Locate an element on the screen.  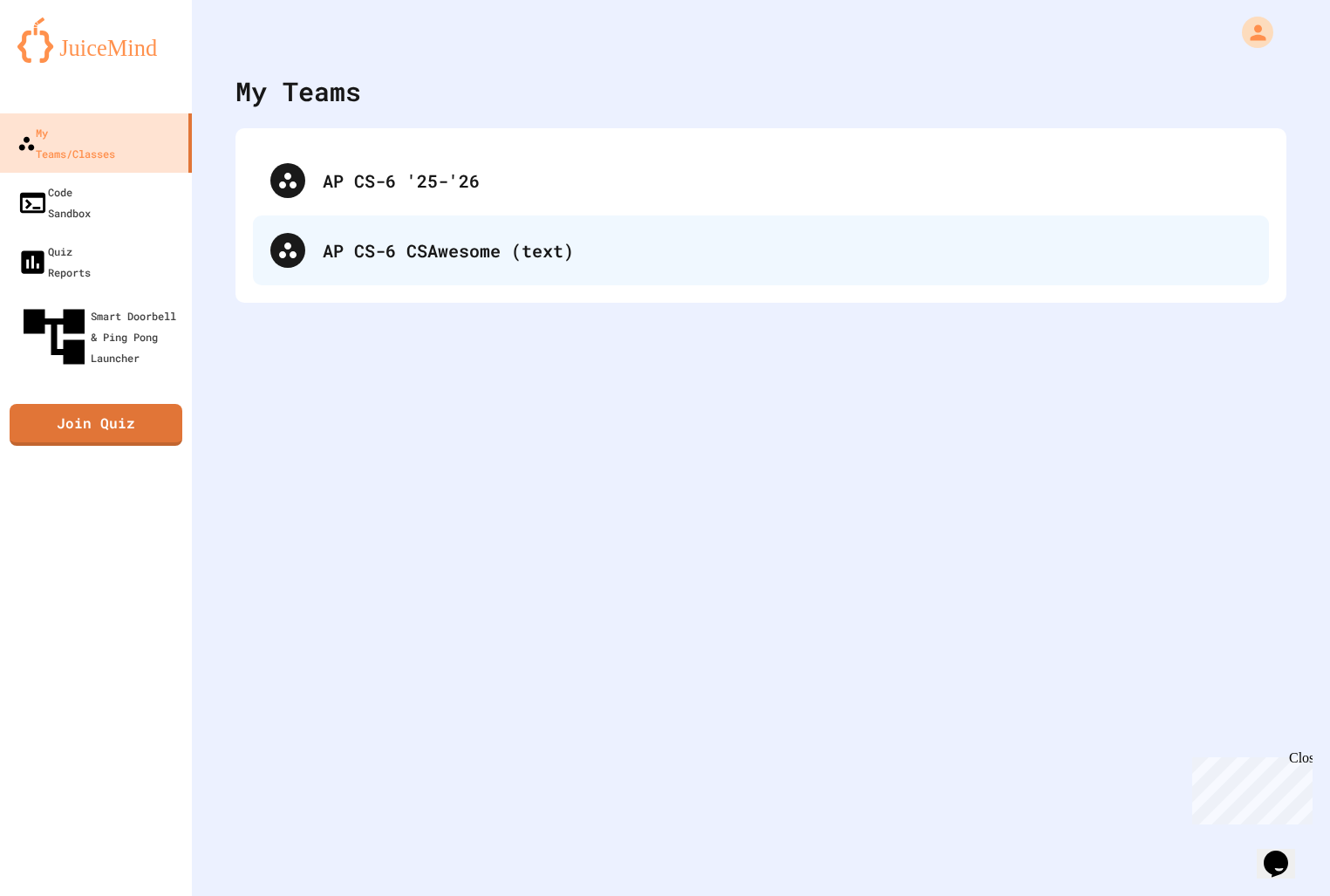
div: My Account is located at coordinates (1251, 32).